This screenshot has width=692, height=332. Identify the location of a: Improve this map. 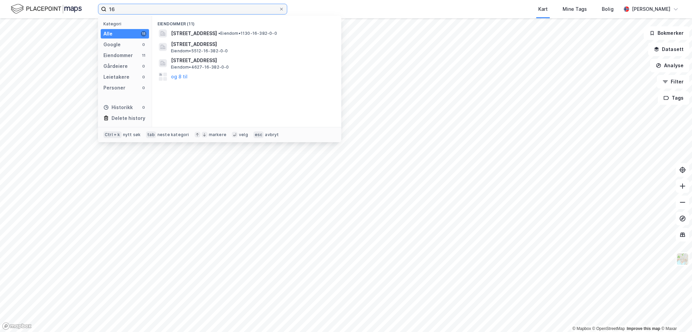
(643, 329).